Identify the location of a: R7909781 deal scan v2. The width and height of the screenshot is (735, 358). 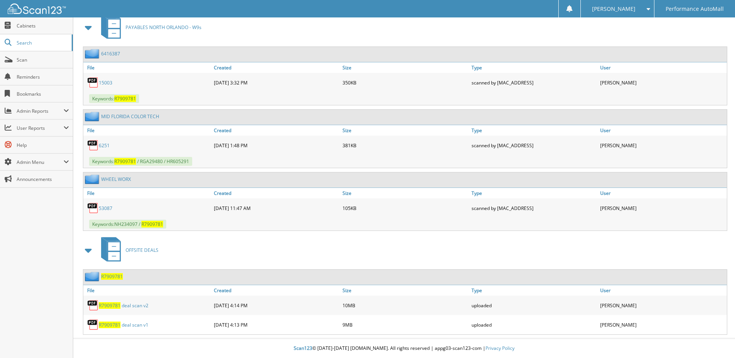
(124, 305).